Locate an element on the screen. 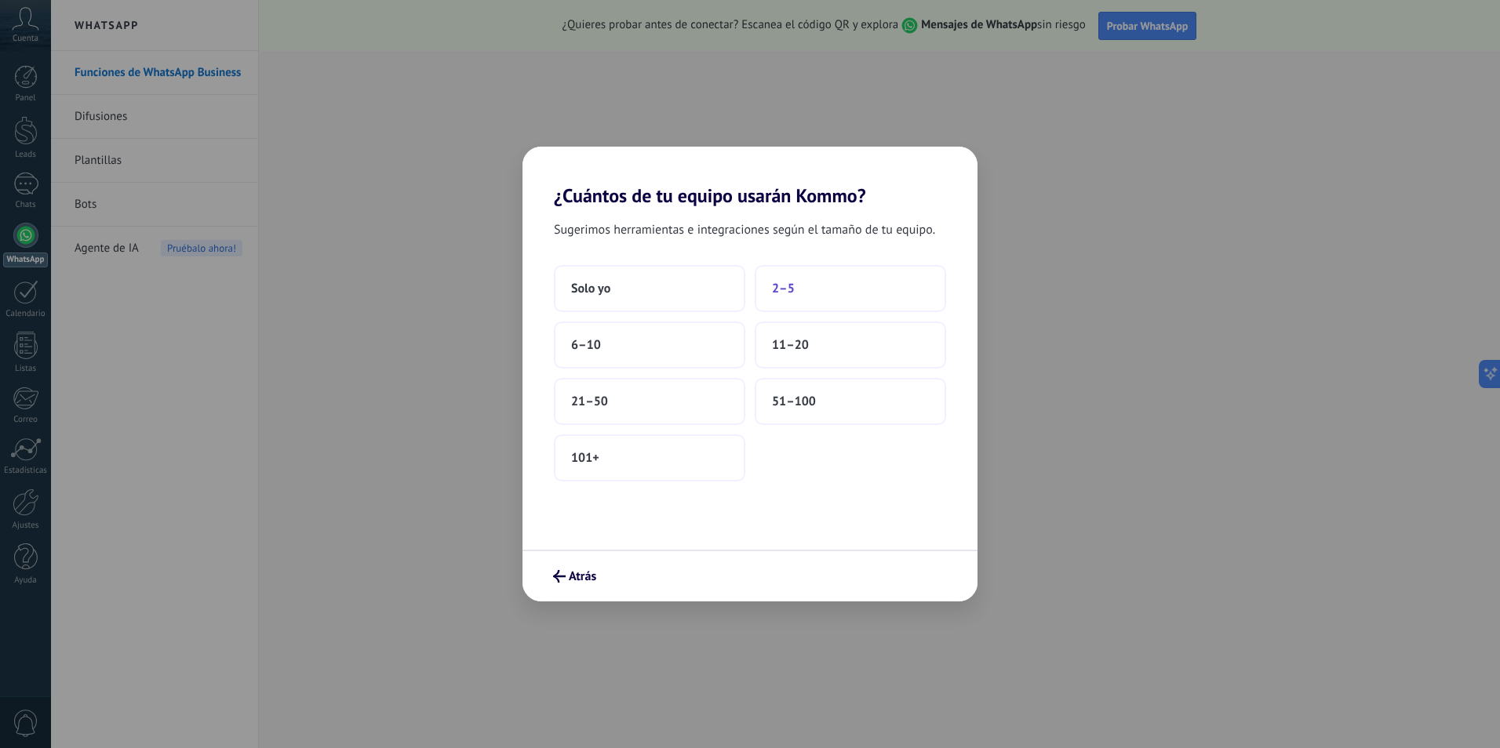 The image size is (1500, 748). button: Solo yo is located at coordinates (649, 289).